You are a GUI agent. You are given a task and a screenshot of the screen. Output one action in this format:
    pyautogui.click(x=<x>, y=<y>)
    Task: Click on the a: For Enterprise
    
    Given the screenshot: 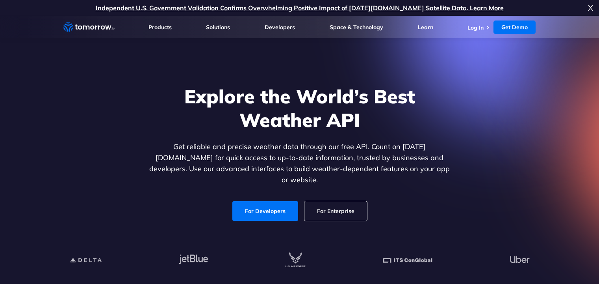 What is the action you would take?
    pyautogui.click(x=336, y=211)
    